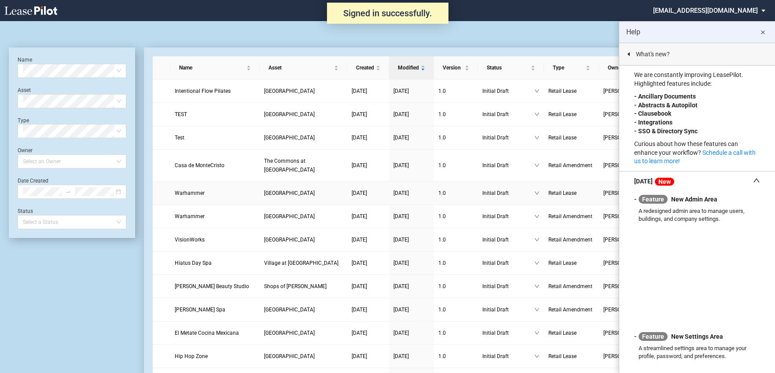 This screenshot has height=373, width=775. What do you see at coordinates (508, 68) in the screenshot?
I see `span: Status` at bounding box center [508, 68].